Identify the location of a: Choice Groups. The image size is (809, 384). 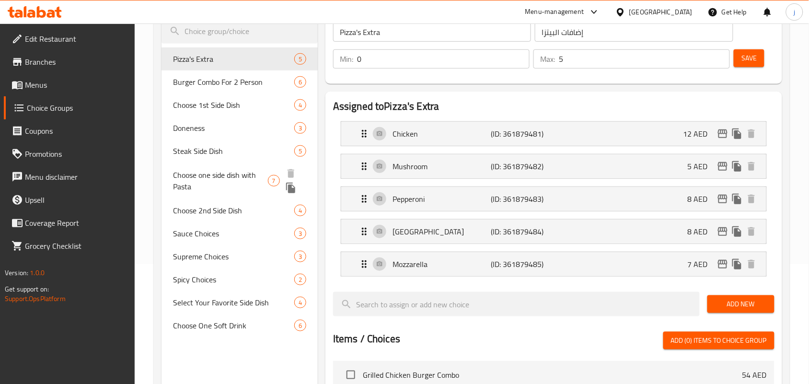
(69, 108).